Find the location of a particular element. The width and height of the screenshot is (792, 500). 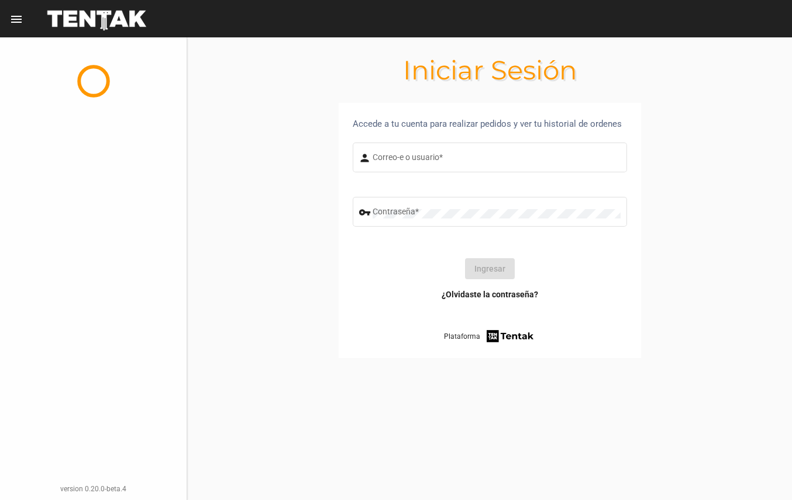

a: Plataforma is located at coordinates (489, 336).